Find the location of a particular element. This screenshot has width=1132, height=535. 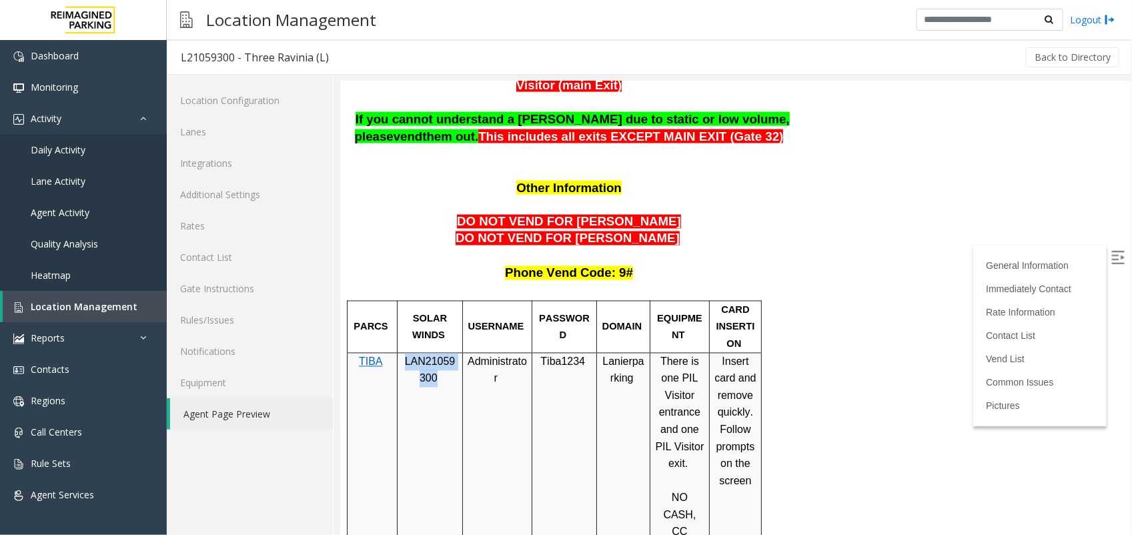

span: This includes all exits EXCEPT MAIN EXIT (Gate 32) is located at coordinates (290, 55).